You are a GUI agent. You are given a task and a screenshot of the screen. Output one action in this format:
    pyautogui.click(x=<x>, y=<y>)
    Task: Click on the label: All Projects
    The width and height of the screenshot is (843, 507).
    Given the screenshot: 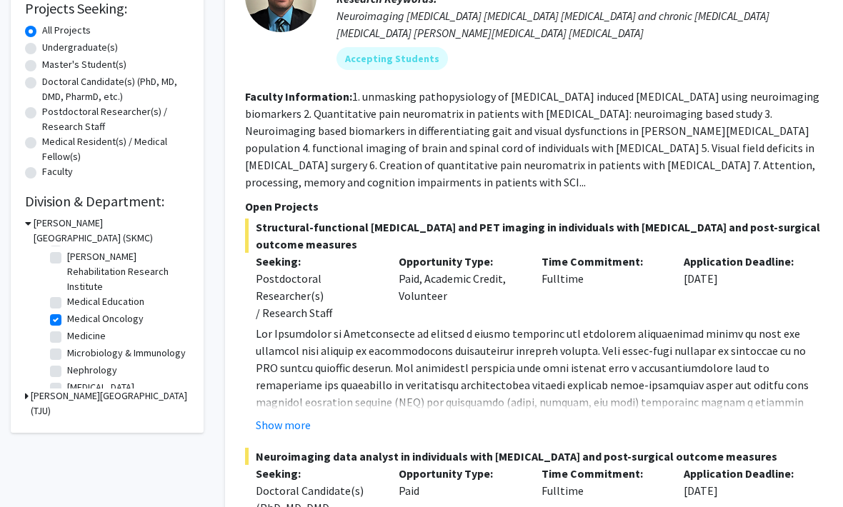 What is the action you would take?
    pyautogui.click(x=66, y=30)
    